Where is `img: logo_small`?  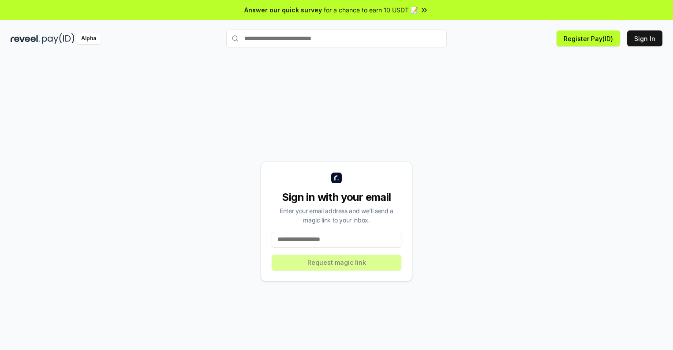
img: logo_small is located at coordinates (336, 178).